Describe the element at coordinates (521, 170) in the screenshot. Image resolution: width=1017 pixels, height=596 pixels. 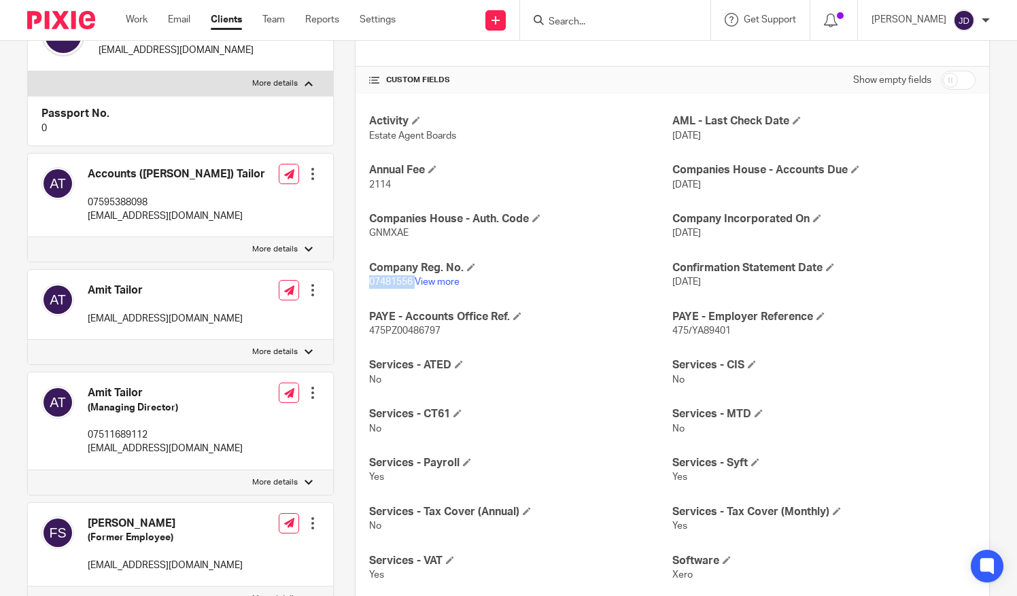
I see `h4: Annual Fee` at that location.